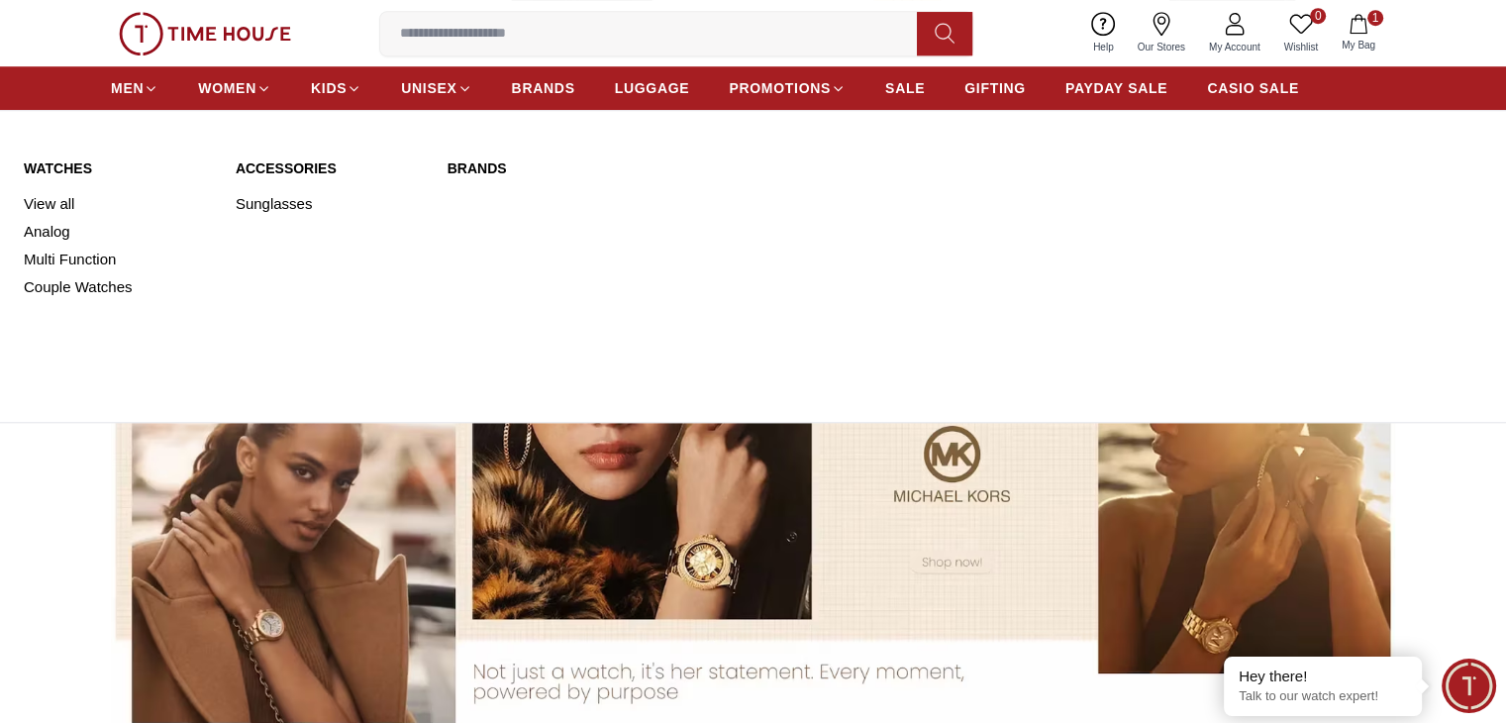 This screenshot has width=1506, height=723. Describe the element at coordinates (1318, 16) in the screenshot. I see `span: 0` at that location.